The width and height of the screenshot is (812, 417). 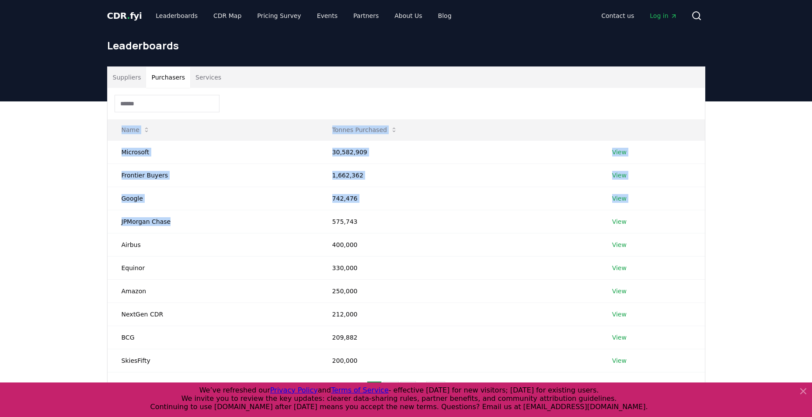 What do you see at coordinates (125, 16) in the screenshot?
I see `span: CDR fyi` at bounding box center [125, 16].